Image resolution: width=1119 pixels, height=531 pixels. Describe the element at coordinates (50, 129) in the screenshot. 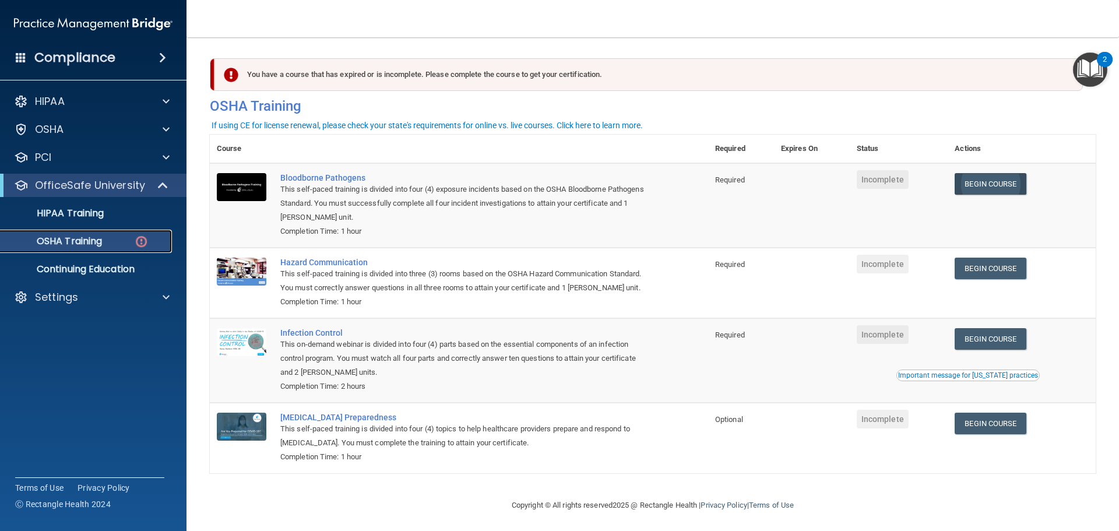

I see `p: OSHA` at that location.